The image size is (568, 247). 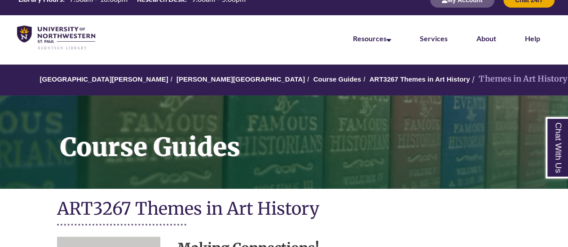 What do you see at coordinates (533, 38) in the screenshot?
I see `a: Help` at bounding box center [533, 38].